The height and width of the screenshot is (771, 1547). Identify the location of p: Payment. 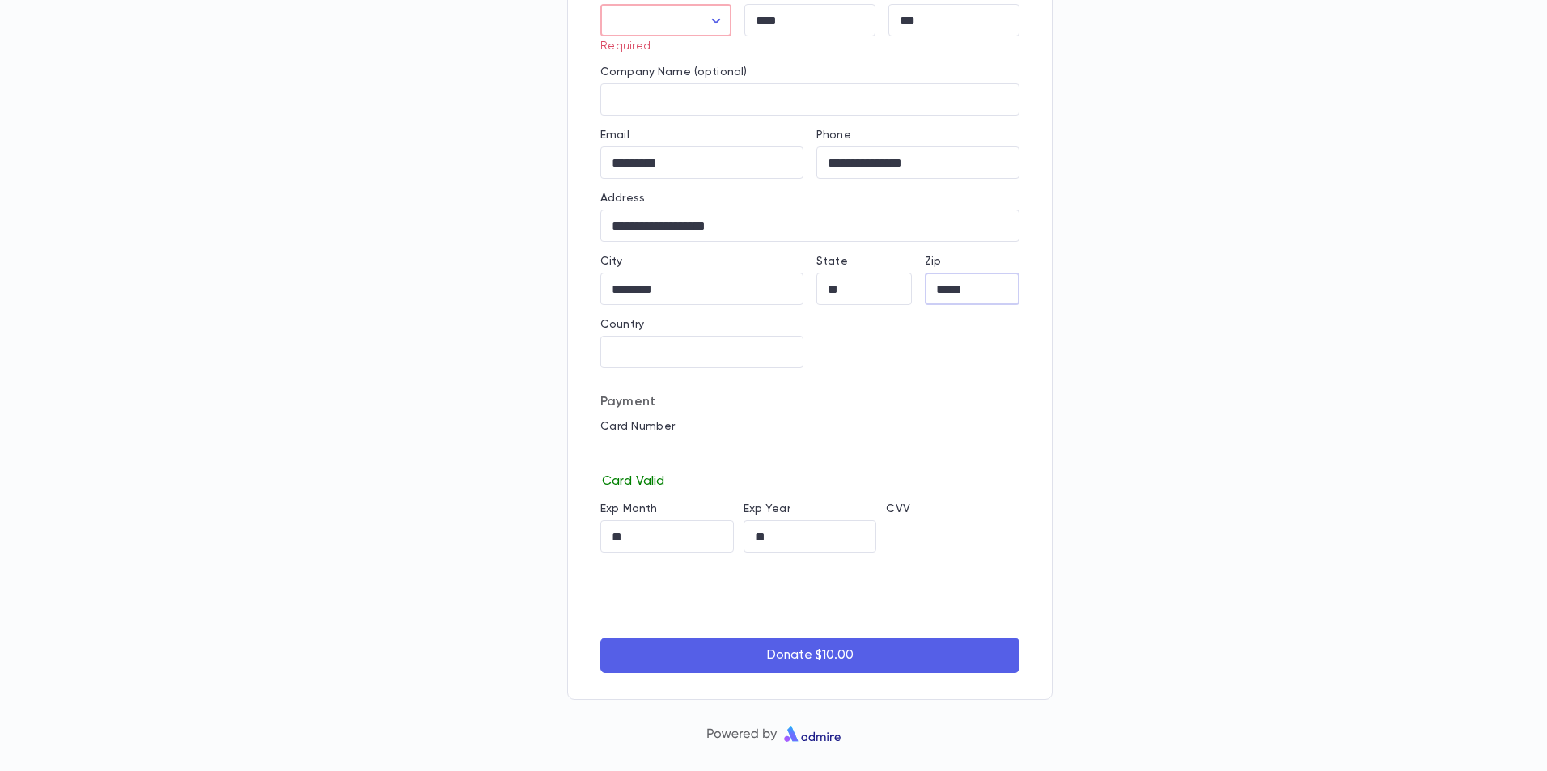
(810, 402).